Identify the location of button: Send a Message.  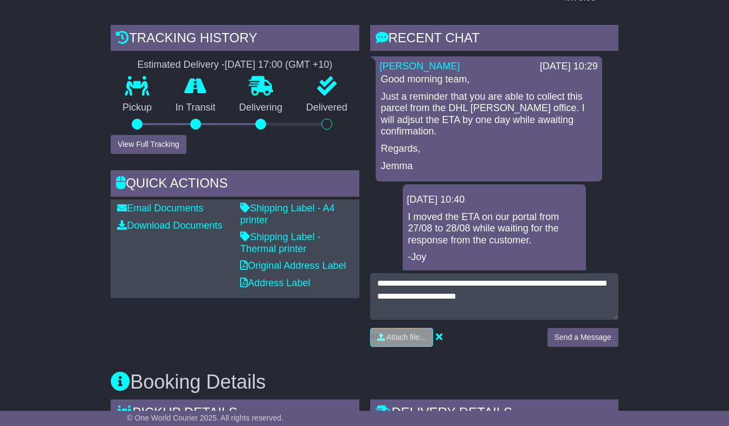
(582, 337).